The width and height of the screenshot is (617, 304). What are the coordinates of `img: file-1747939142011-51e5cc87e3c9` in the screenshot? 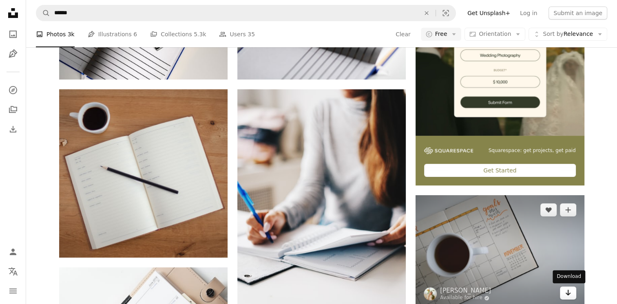 It's located at (449, 151).